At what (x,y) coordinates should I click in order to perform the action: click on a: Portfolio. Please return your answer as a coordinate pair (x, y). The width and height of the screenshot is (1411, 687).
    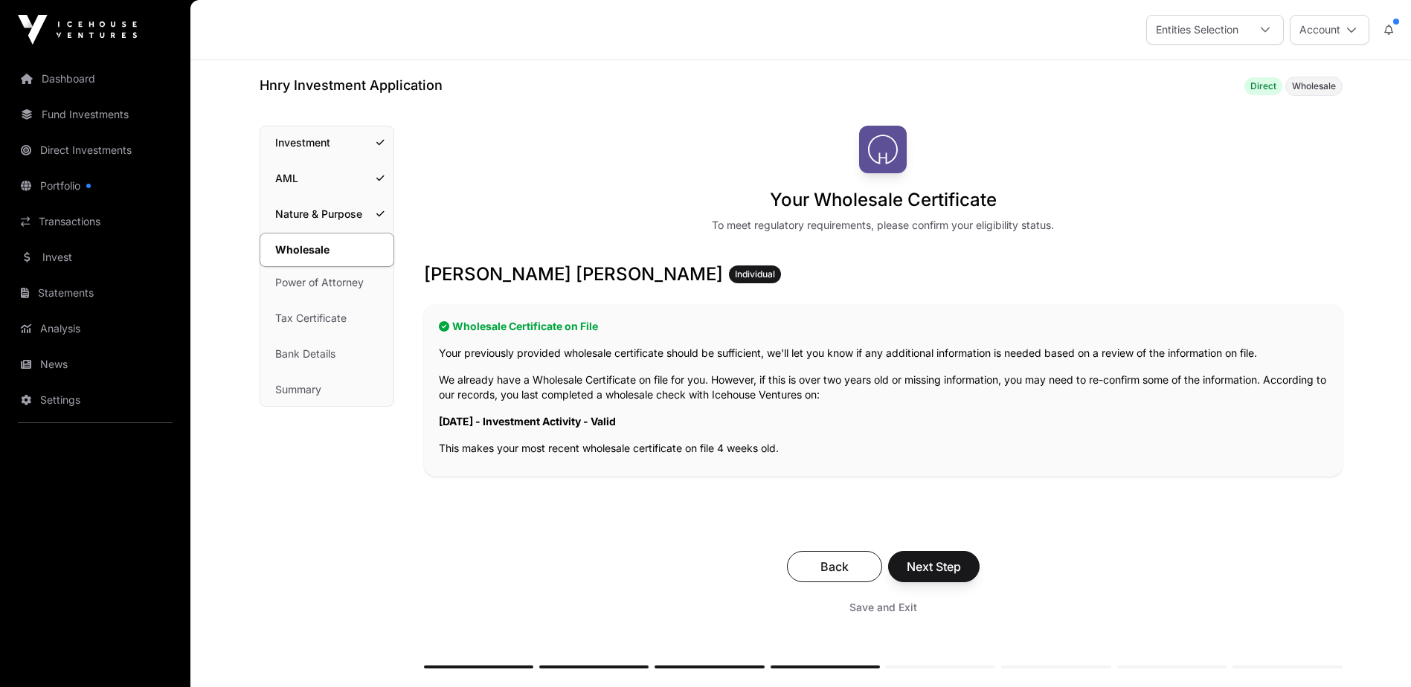
    Looking at the image, I should click on (95, 186).